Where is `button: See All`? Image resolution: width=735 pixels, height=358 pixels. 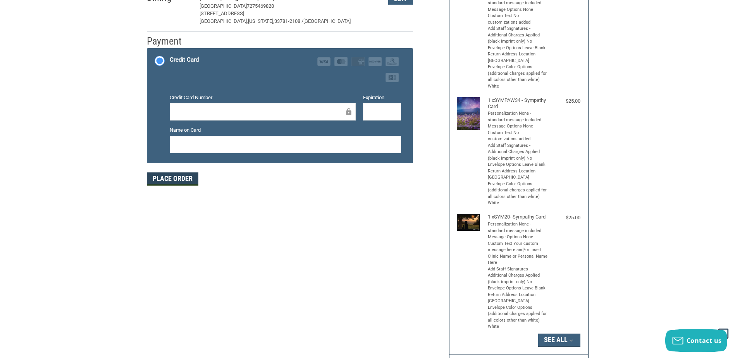
button: See All is located at coordinates (559, 340).